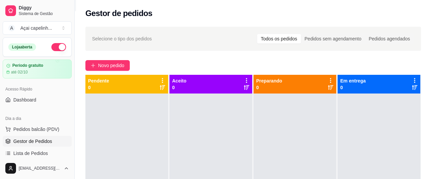 The image size is (422, 179). What do you see at coordinates (279, 39) in the screenshot?
I see `div: Todos os pedidos` at bounding box center [279, 39].